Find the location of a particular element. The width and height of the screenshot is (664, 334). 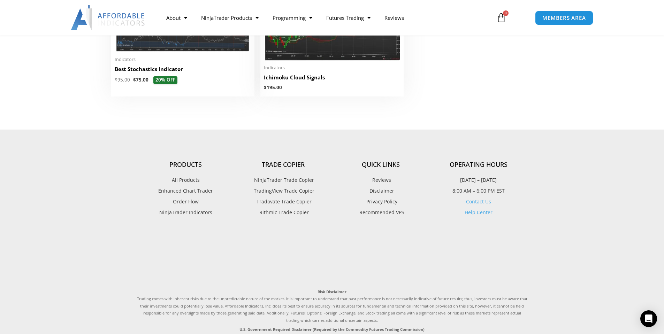

a: Rithmic Trade Copier is located at coordinates (283, 213).